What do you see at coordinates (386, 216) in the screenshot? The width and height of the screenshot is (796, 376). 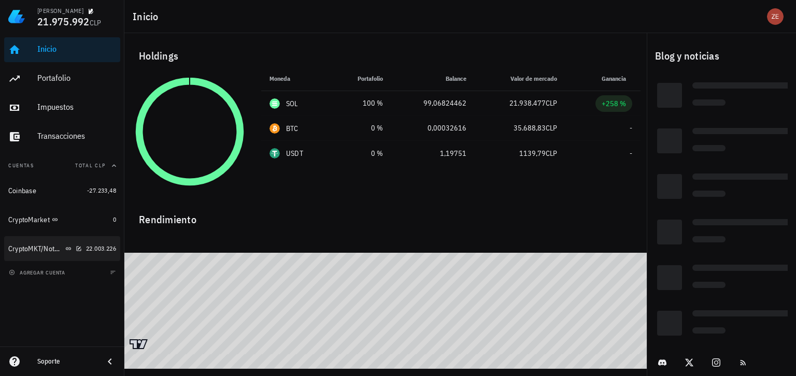 I see `div: Rendimiento` at bounding box center [386, 216].